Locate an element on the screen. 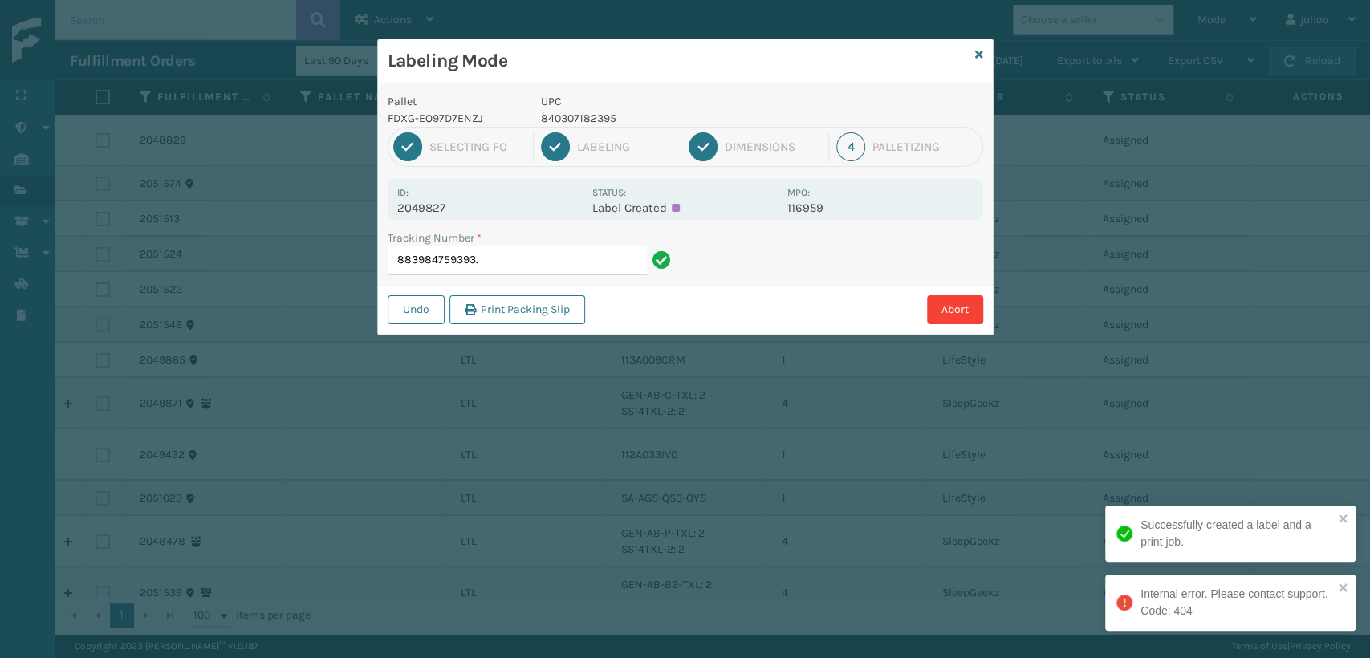 The width and height of the screenshot is (1370, 658). button: Undo is located at coordinates (416, 310).